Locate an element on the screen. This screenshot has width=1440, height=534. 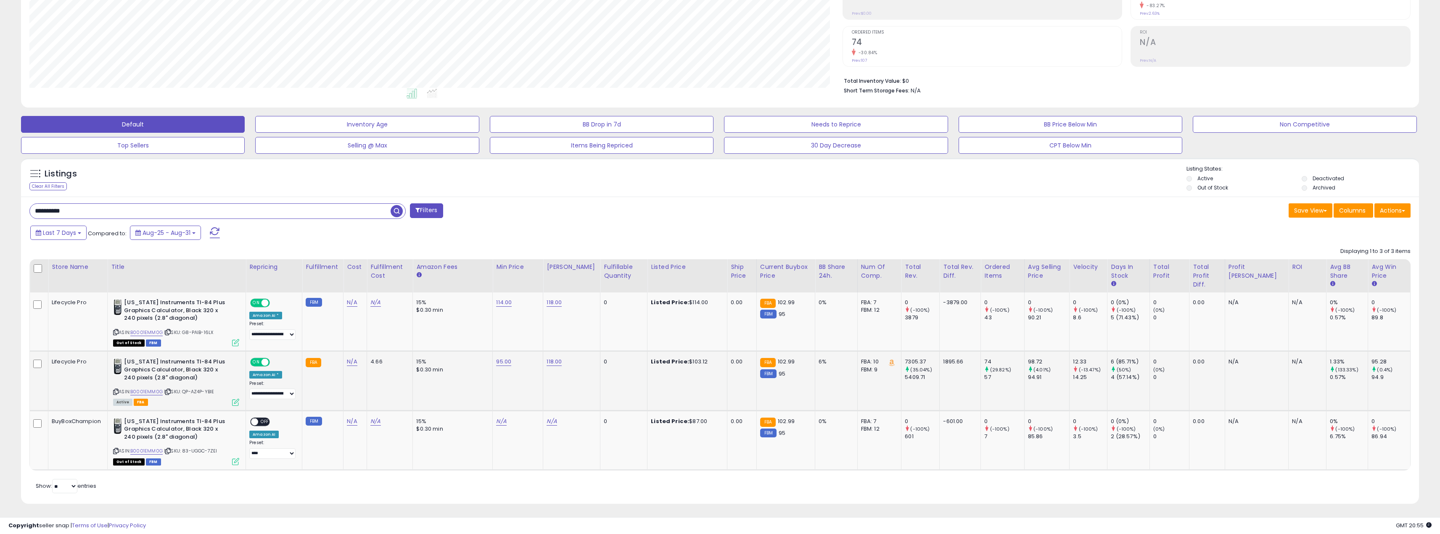
span: 102.99 is located at coordinates (786, 421).